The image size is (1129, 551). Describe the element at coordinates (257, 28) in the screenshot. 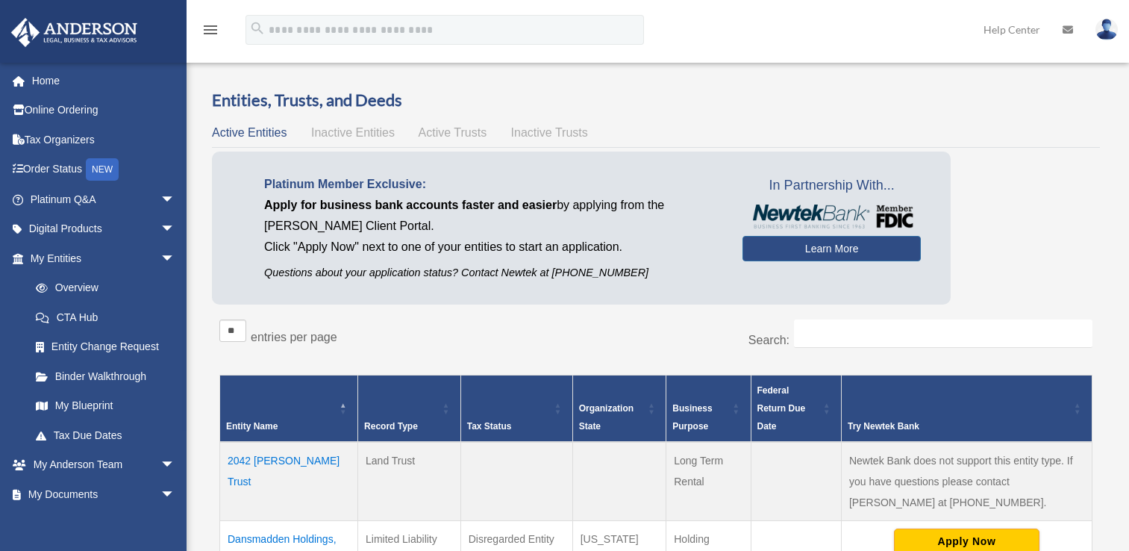

I see `i: search` at that location.